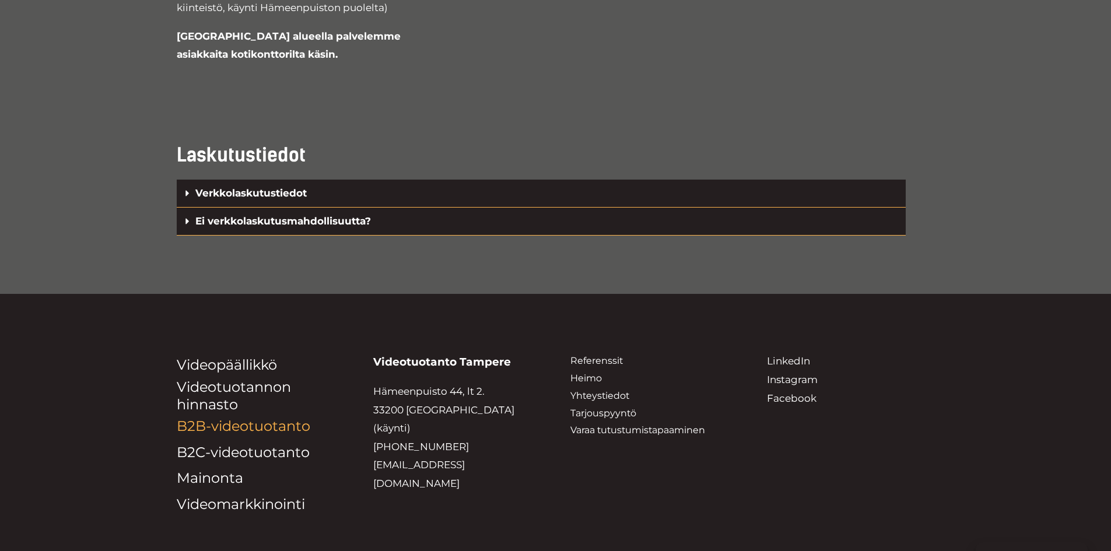 The height and width of the screenshot is (551, 1111). What do you see at coordinates (210, 478) in the screenshot?
I see `a: Mainonta` at bounding box center [210, 478].